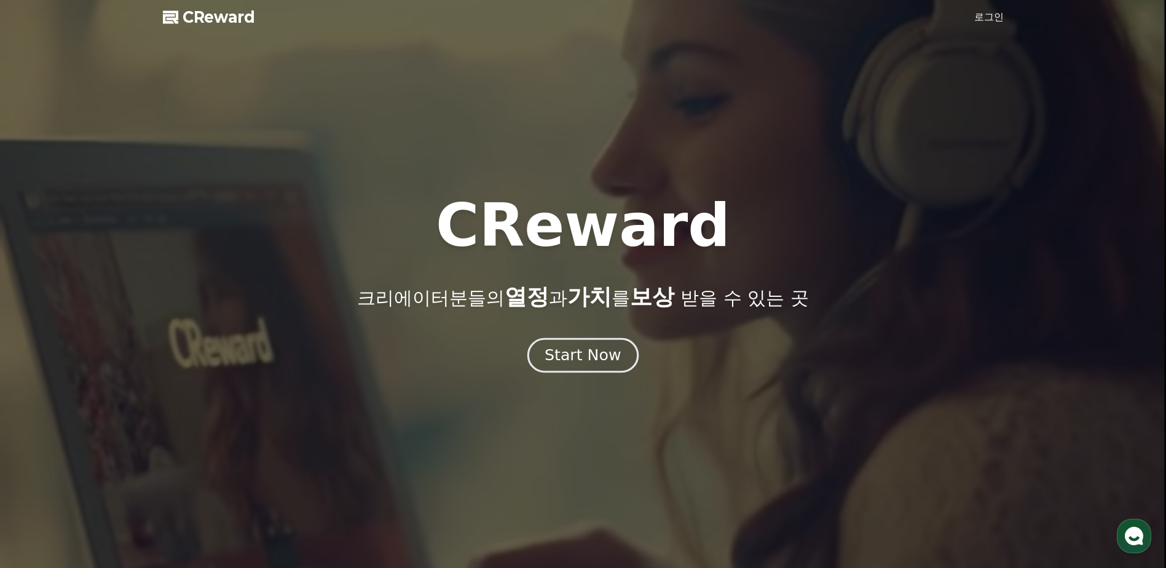 The width and height of the screenshot is (1166, 568). What do you see at coordinates (527, 296) in the screenshot?
I see `span: 열정` at bounding box center [527, 296].